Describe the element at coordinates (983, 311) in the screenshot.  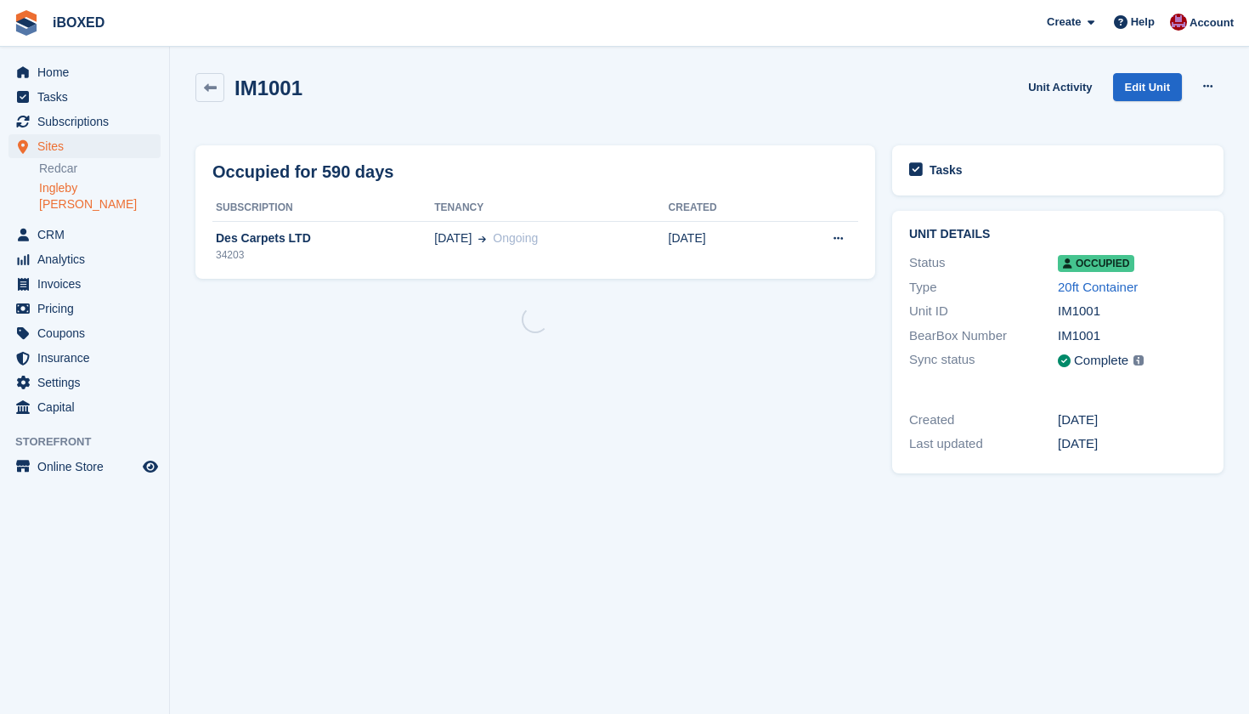
I see `div: Unit ID` at that location.